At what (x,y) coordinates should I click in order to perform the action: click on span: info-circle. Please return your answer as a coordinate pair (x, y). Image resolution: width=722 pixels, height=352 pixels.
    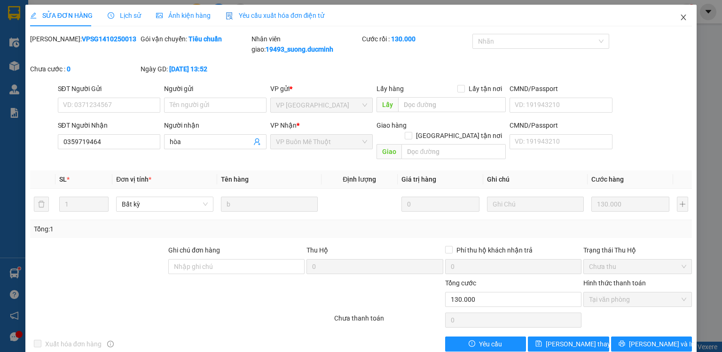
    Looking at the image, I should click on (110, 344).